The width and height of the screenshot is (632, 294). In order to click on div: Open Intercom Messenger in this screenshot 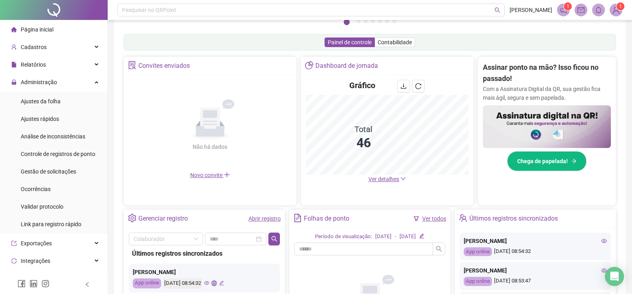, I will do `click(615, 277)`.